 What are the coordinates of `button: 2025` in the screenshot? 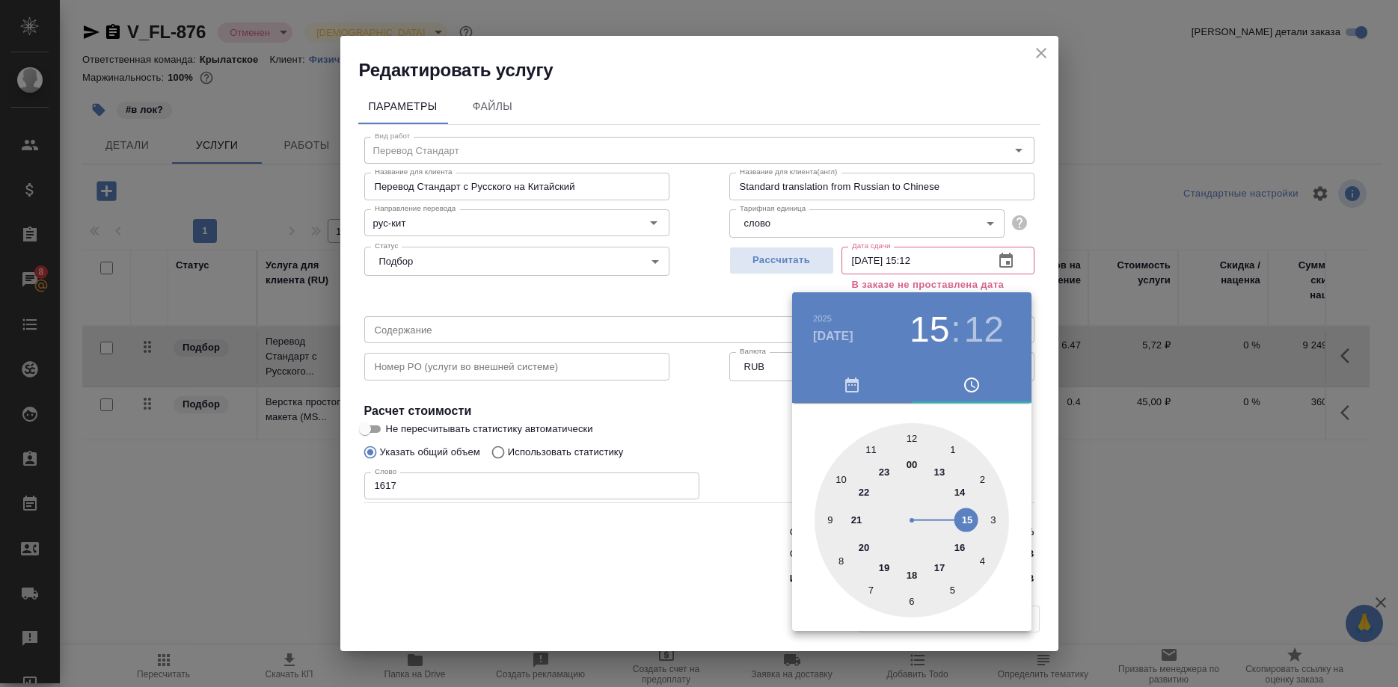 It's located at (822, 319).